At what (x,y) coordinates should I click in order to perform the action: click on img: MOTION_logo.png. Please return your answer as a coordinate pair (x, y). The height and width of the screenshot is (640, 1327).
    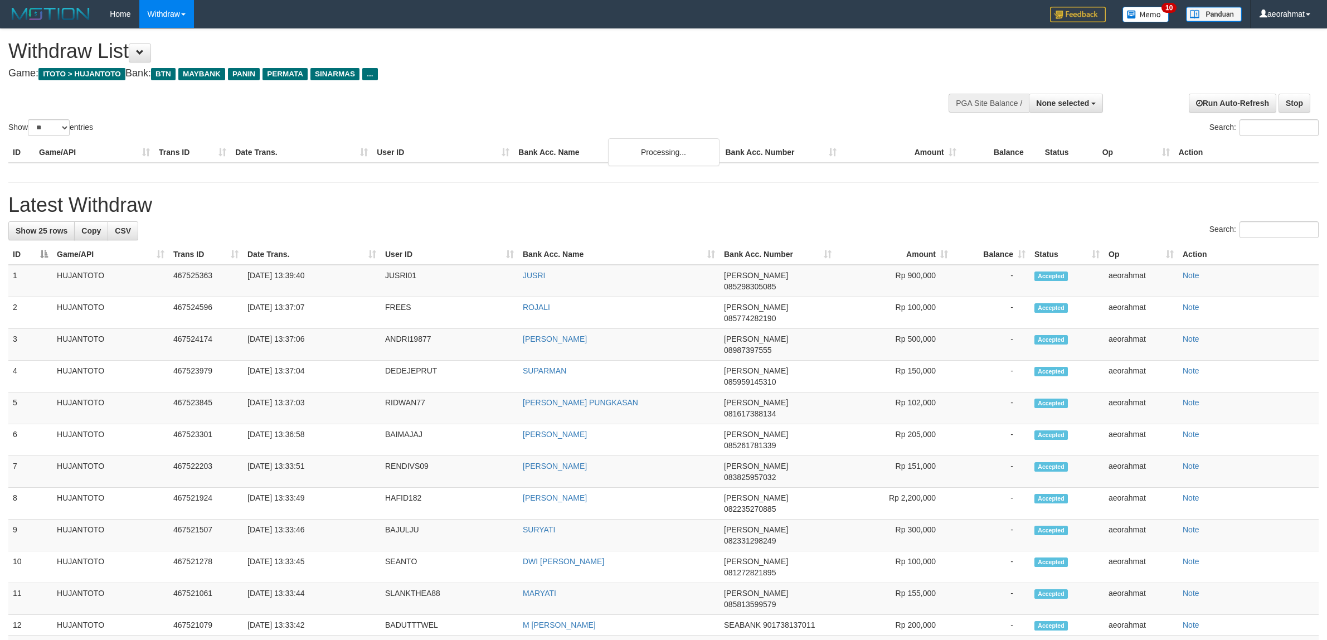
    Looking at the image, I should click on (51, 14).